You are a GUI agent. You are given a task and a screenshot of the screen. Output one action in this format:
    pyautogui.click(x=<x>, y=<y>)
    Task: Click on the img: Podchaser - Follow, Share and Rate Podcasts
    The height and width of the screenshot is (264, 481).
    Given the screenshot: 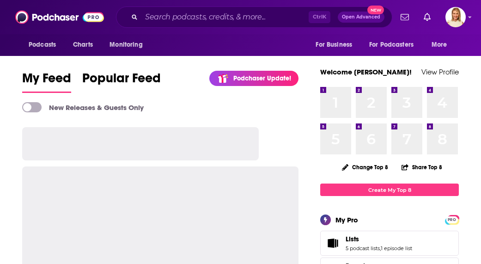 What is the action you would take?
    pyautogui.click(x=60, y=17)
    